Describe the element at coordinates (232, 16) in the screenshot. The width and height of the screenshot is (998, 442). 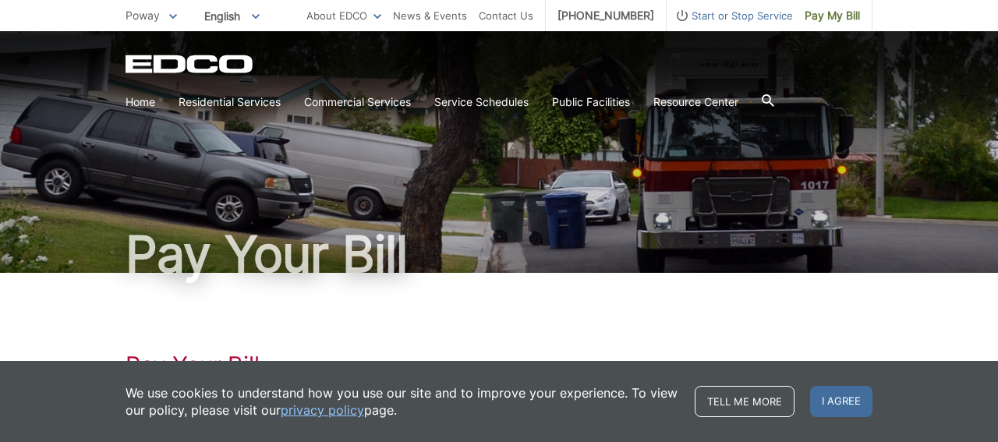
I see `span: English` at that location.